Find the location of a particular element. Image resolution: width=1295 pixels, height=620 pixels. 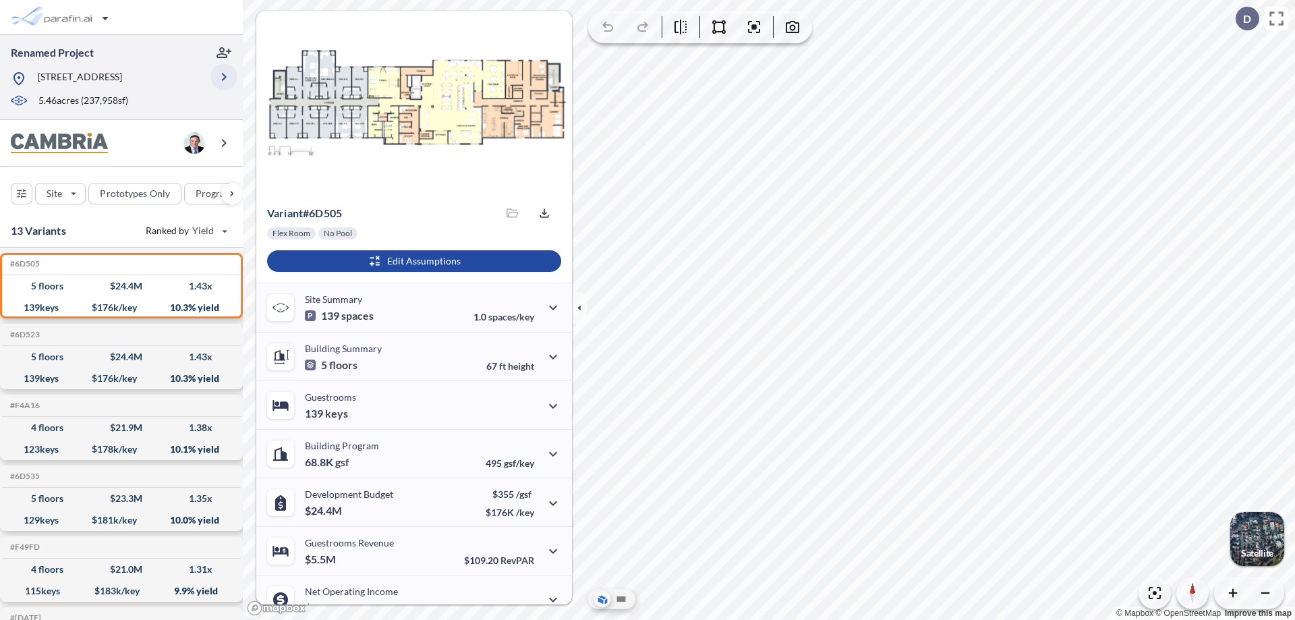

p: 495 is located at coordinates (510, 463).